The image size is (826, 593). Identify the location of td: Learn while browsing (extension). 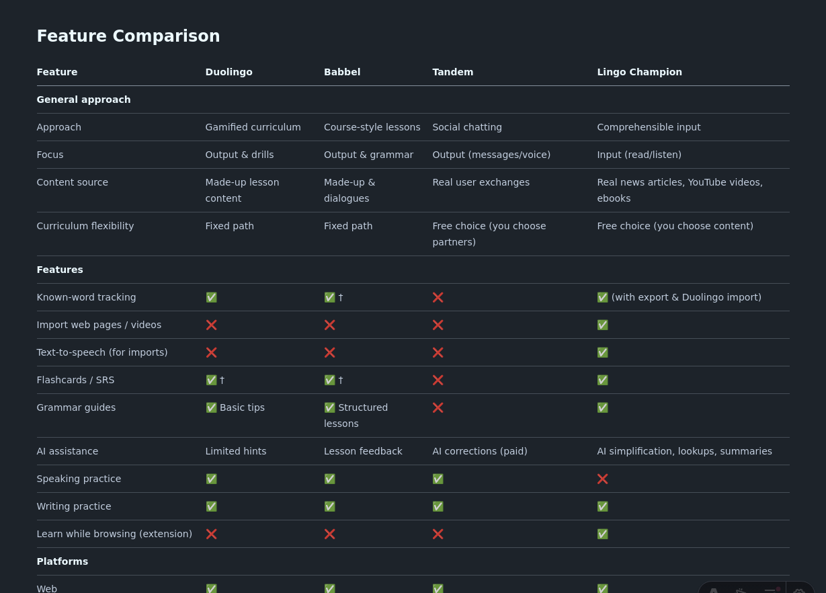
(118, 533).